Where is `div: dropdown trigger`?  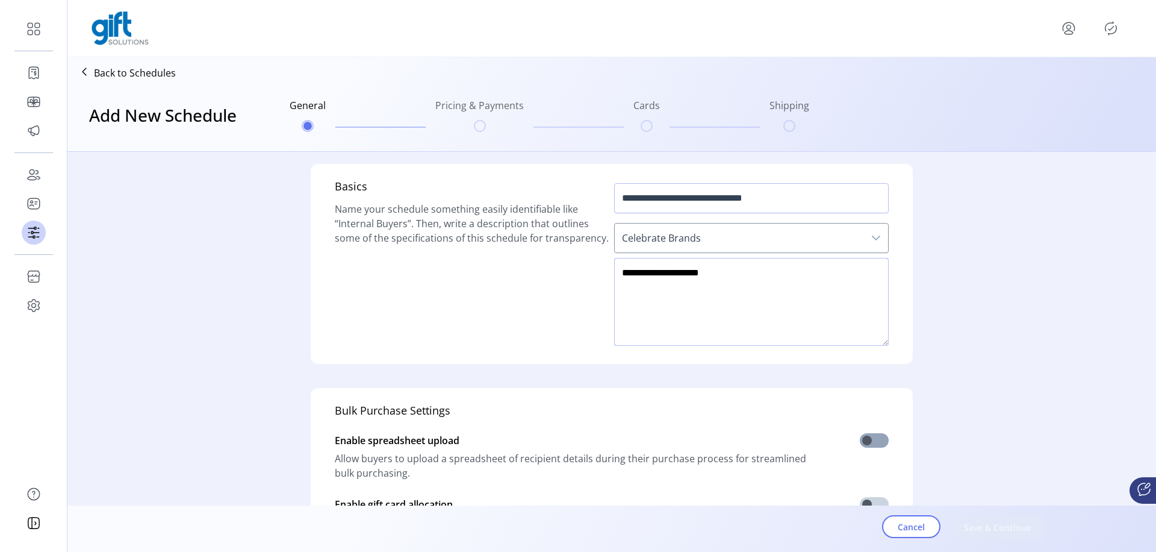 div: dropdown trigger is located at coordinates (876, 238).